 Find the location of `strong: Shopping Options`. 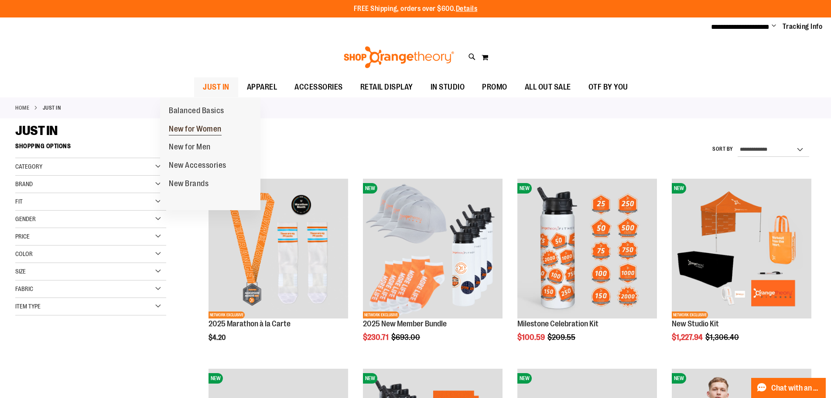

strong: Shopping Options is located at coordinates (91, 148).